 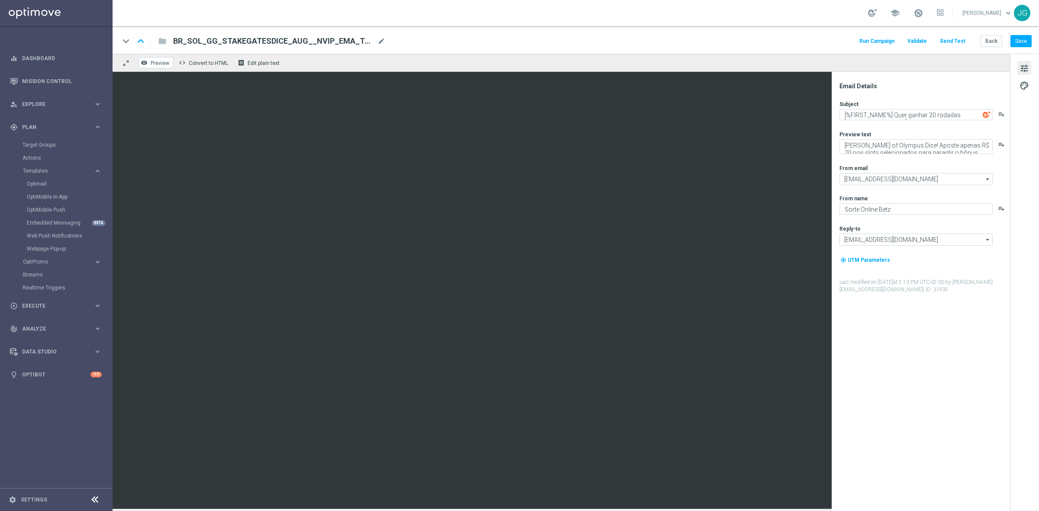 What do you see at coordinates (843, 260) in the screenshot?
I see `i: my_location` at bounding box center [843, 260].